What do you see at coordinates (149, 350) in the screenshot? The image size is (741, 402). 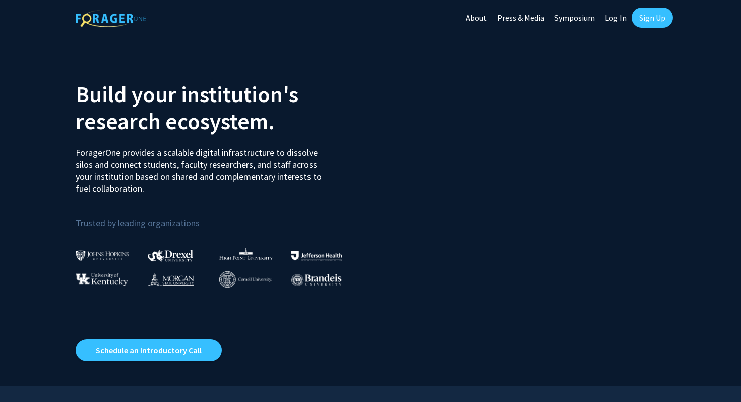 I see `a: Opens in a new tab` at bounding box center [149, 350].